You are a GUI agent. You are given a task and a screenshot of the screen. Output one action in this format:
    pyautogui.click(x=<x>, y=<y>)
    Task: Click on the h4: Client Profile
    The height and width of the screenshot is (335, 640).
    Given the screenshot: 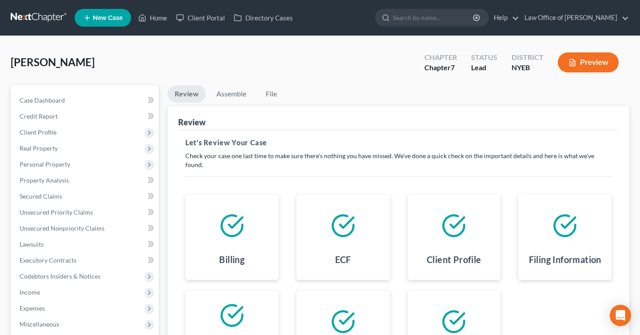 What is the action you would take?
    pyautogui.click(x=454, y=260)
    